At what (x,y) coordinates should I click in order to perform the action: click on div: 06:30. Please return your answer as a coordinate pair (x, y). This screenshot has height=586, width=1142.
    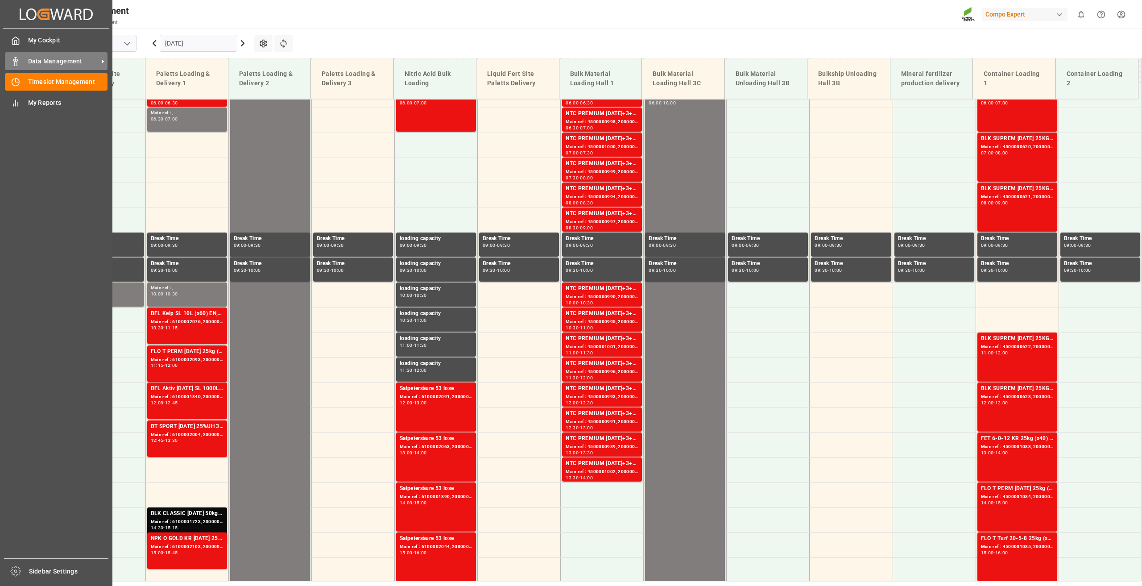
    Looking at the image, I should click on (157, 119).